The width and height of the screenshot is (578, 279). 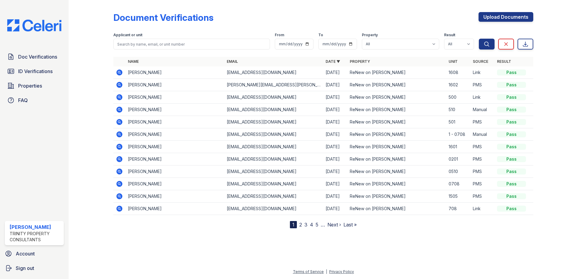 I want to click on a: Unit, so click(x=453, y=61).